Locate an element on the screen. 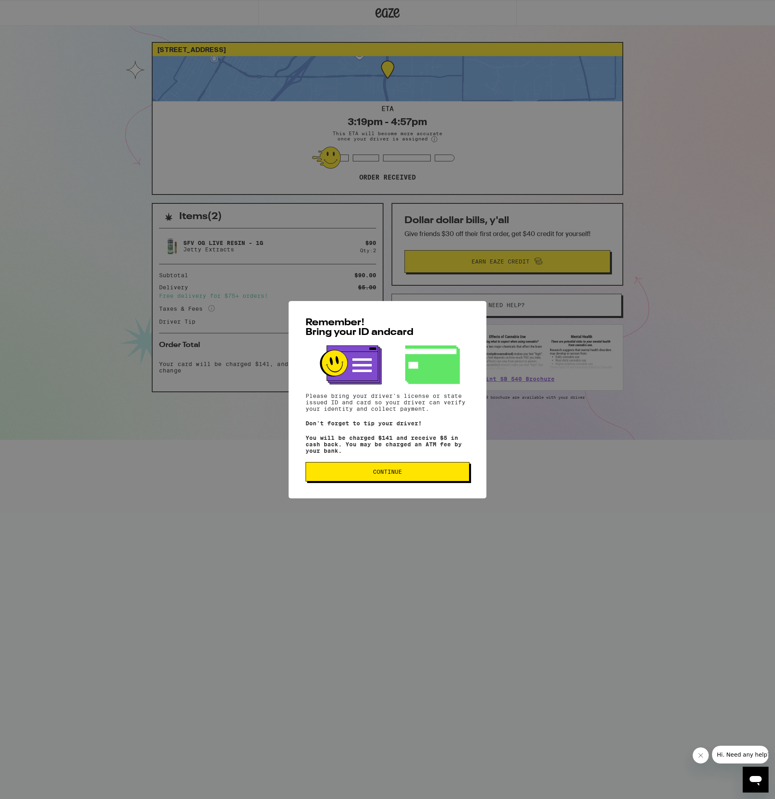 The height and width of the screenshot is (799, 775). p: Please bring your driver's license or state issued ID and card so your driver can verify your ide... is located at coordinates (388, 403).